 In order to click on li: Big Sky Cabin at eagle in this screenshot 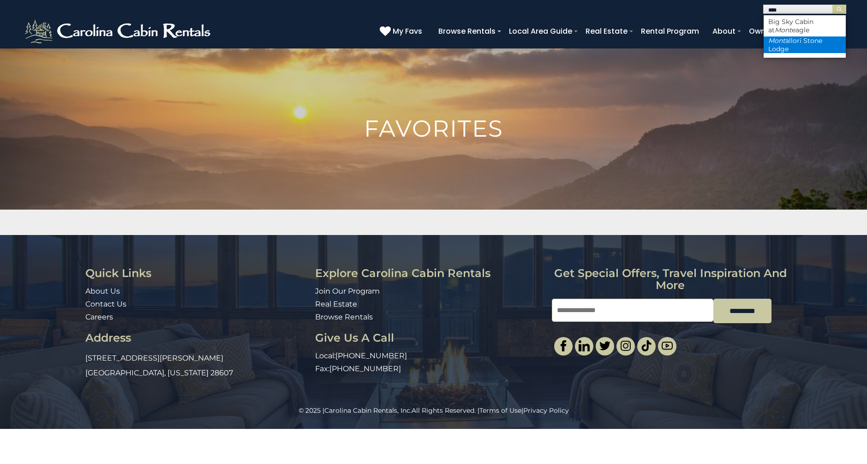, I will do `click(805, 26)`.